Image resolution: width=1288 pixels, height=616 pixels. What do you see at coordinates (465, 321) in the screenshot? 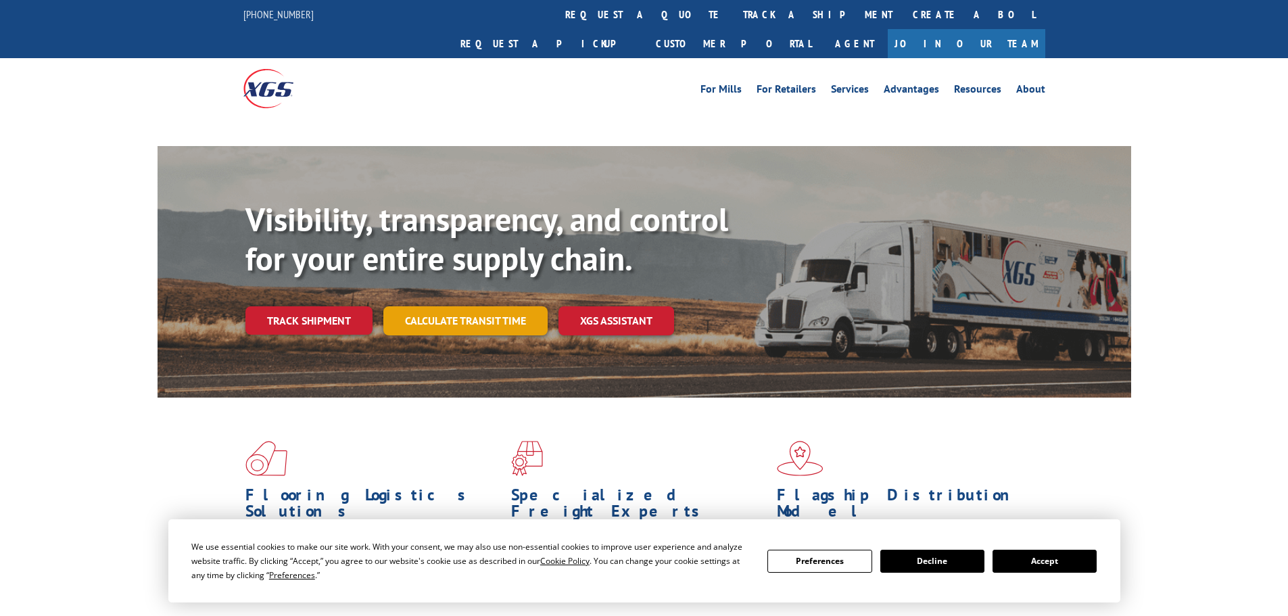
I see `a: Calculate transit time` at bounding box center [465, 321].